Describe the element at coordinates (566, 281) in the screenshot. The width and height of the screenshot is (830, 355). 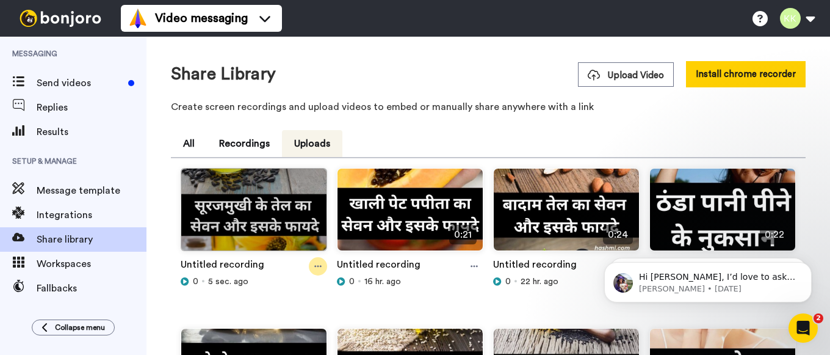
I see `div: 22 hr. ago` at that location.